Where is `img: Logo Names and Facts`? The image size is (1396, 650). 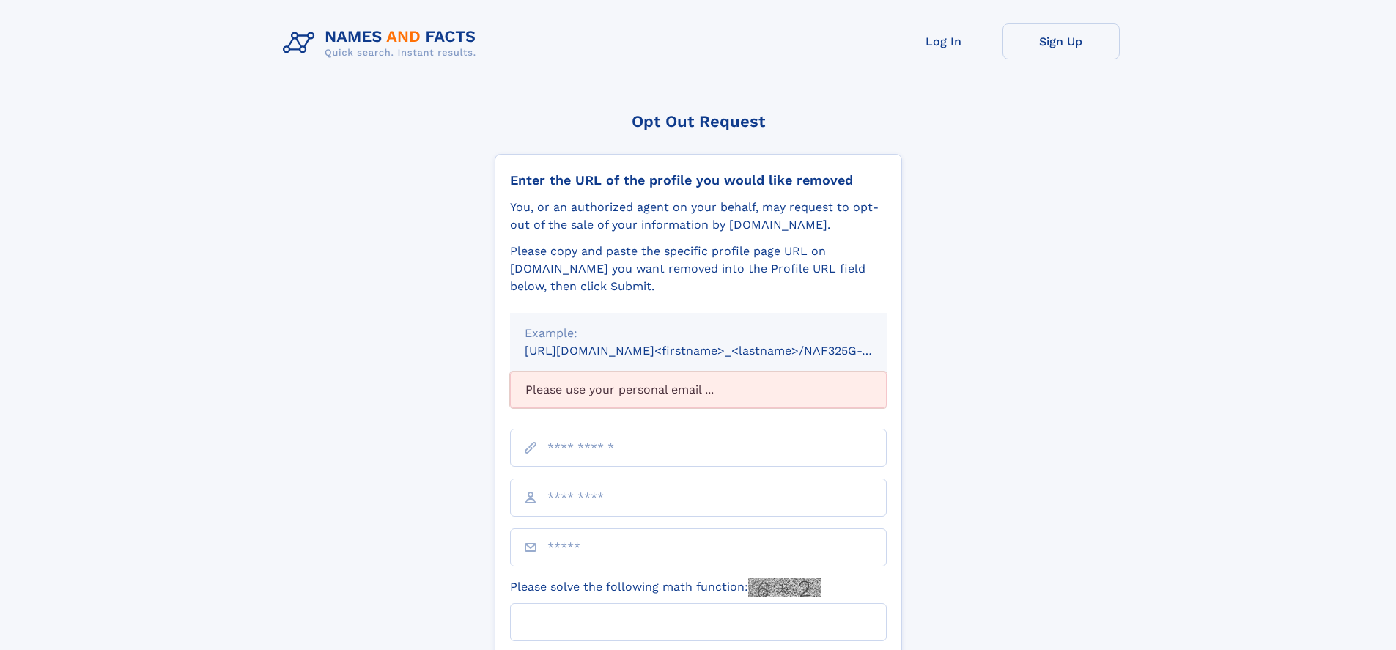 img: Logo Names and Facts is located at coordinates (383, 43).